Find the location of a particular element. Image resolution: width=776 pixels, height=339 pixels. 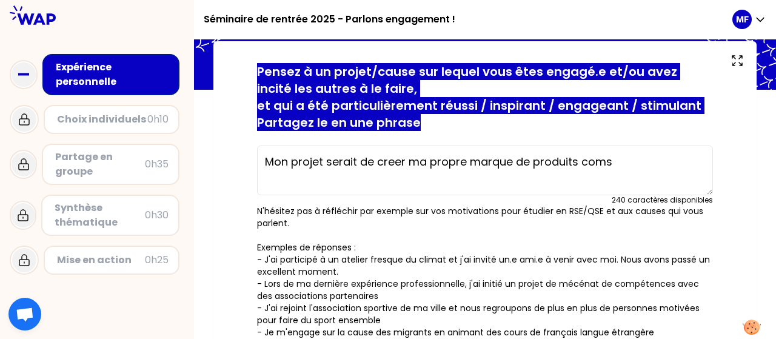

div: Expérience personnelle is located at coordinates (112, 75).